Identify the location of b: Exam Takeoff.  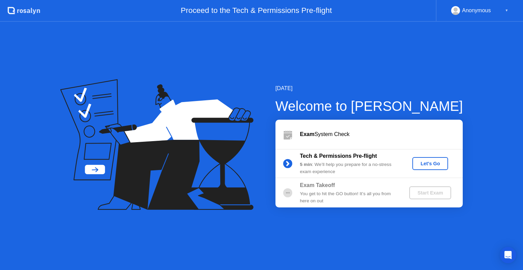
(317, 185).